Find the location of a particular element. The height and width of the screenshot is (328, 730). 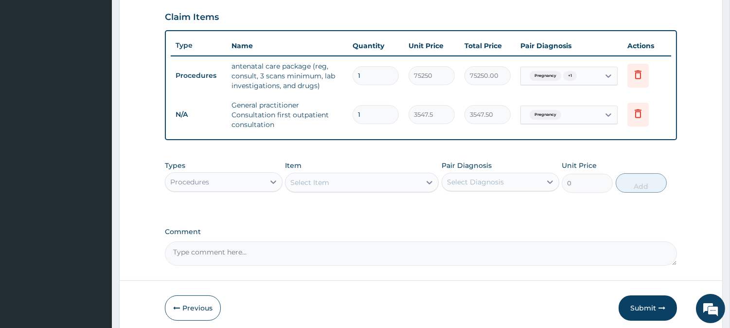

td: Procedures is located at coordinates (198, 75).